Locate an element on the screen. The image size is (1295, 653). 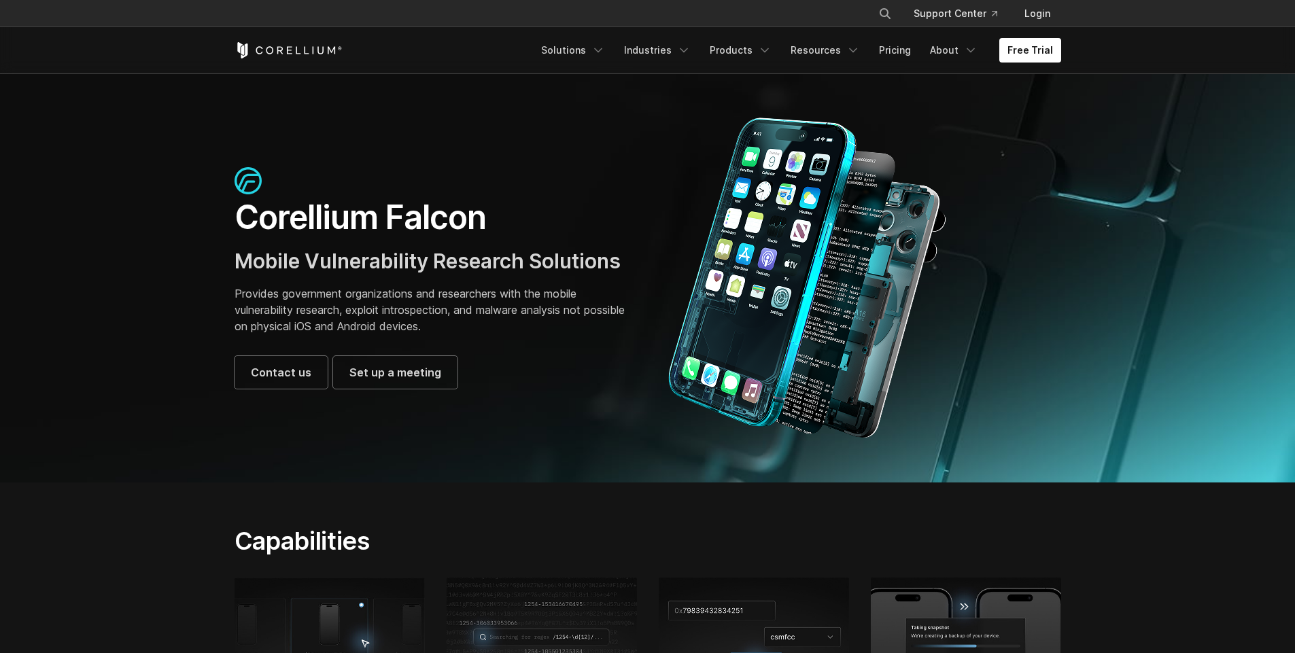
span: Contact us is located at coordinates (281, 372).